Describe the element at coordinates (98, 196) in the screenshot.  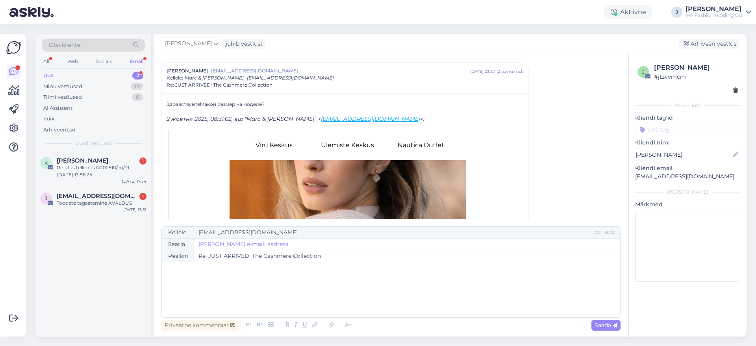
I see `span: jaanika.saraskin@gmail.com` at that location.